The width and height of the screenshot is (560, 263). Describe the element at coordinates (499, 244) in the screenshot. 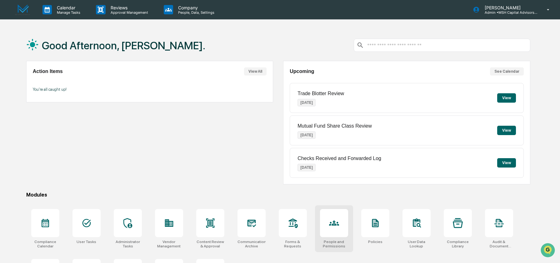

I see `div: Audit & Document Logs` at that location.